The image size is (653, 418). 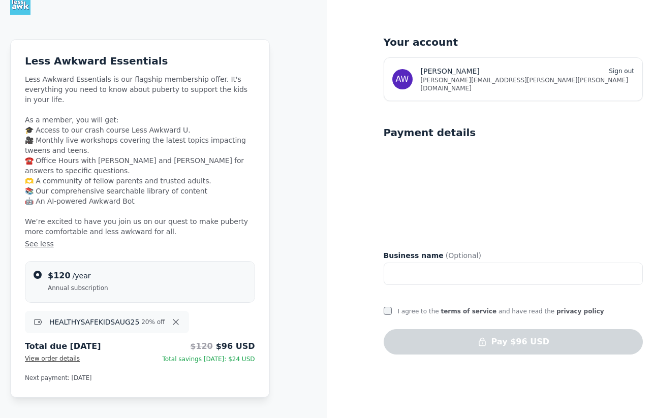 I want to click on span: Business name, so click(x=414, y=256).